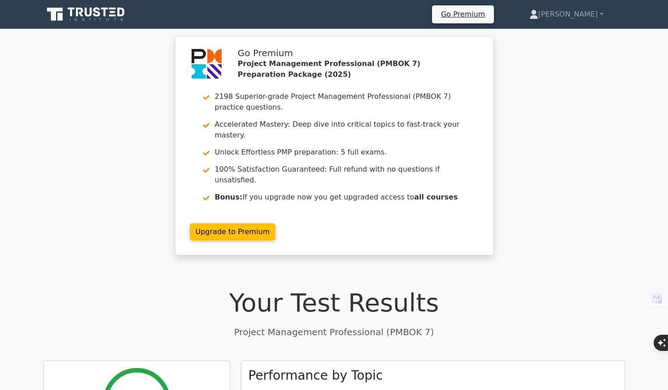  Describe the element at coordinates (233, 232) in the screenshot. I see `a: Upgrade to Premium` at that location.